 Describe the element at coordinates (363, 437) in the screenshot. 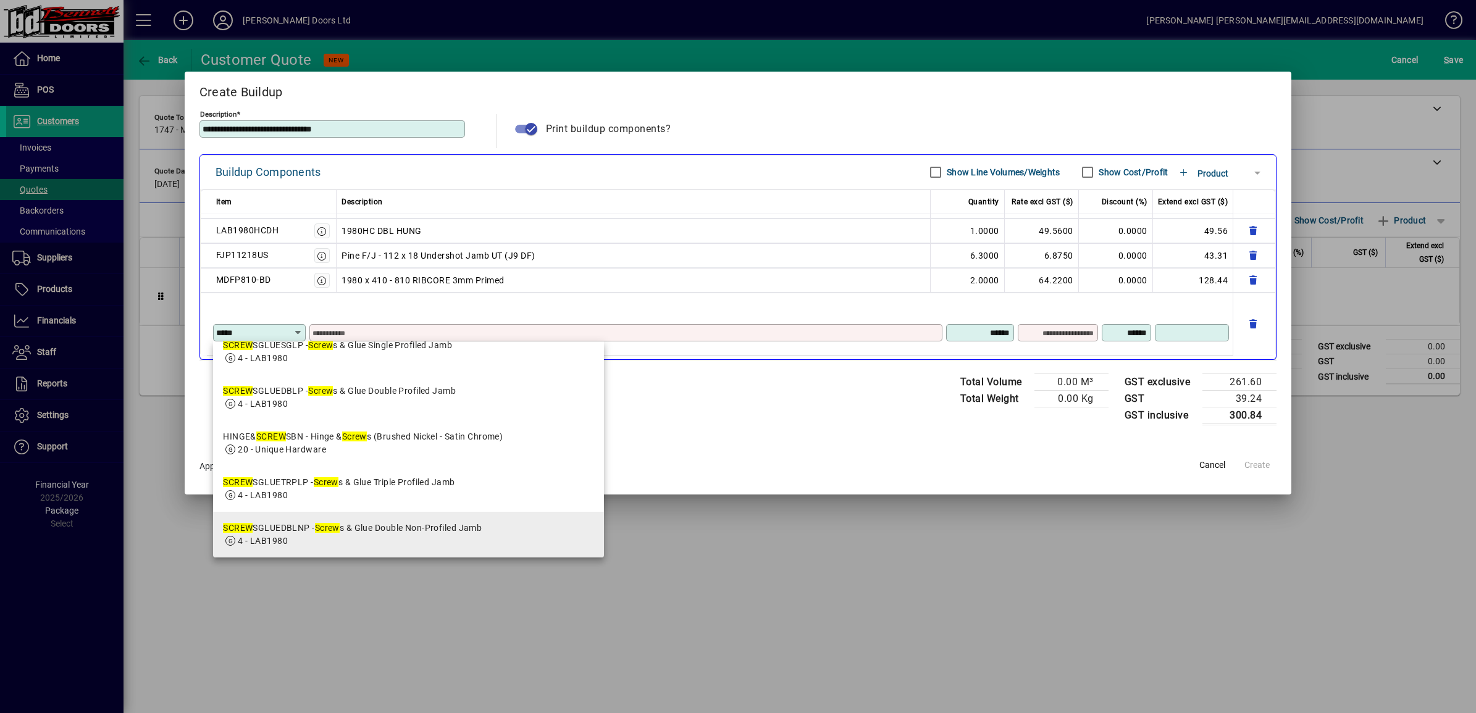

I see `div: HINGE& SBN - Hinge & s (Brushed Nickel - Satin Chrome)` at that location.